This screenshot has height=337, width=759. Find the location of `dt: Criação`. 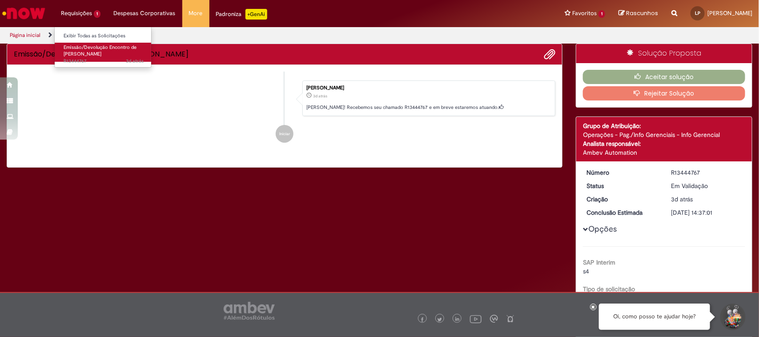

dt: Criação is located at coordinates (622, 199).